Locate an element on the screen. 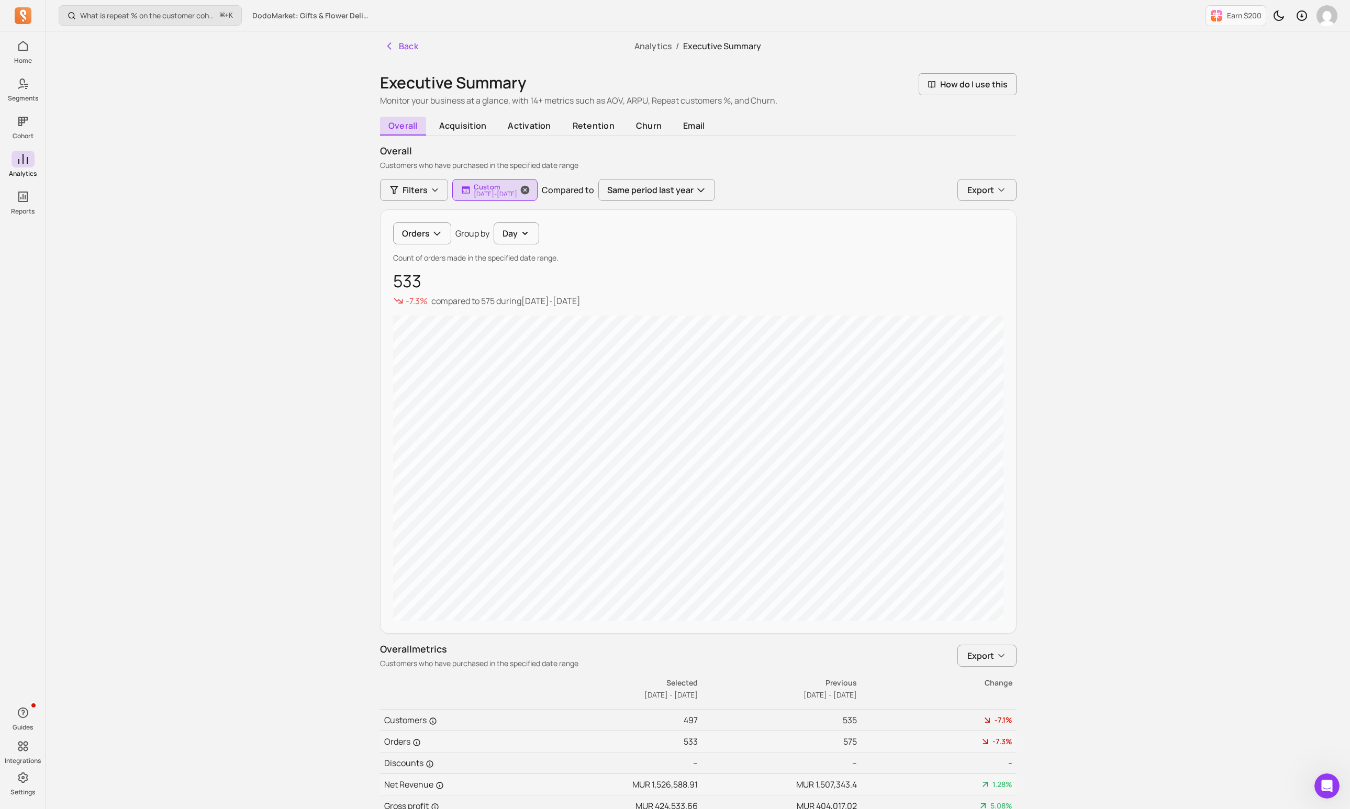 Image resolution: width=1350 pixels, height=809 pixels. button: How do I use this is located at coordinates (967, 84).